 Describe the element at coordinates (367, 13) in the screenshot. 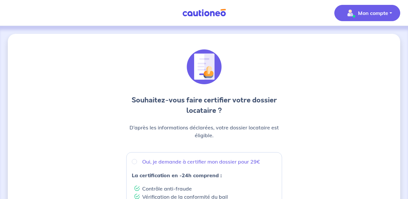

I see `button: illu_account_valid_menu.svgMon compte` at that location.